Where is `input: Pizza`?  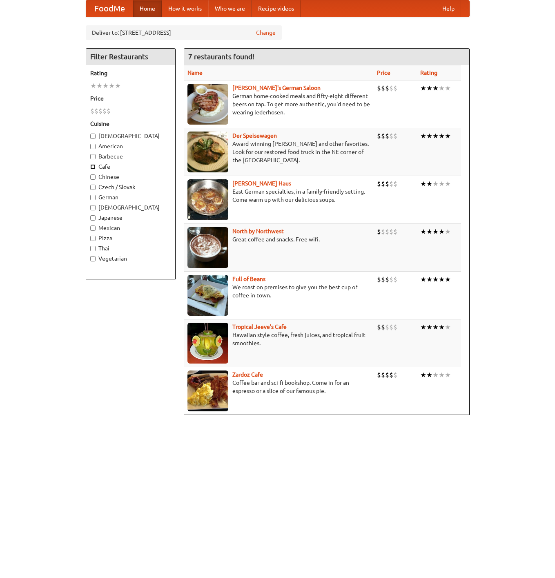 input: Pizza is located at coordinates (93, 238).